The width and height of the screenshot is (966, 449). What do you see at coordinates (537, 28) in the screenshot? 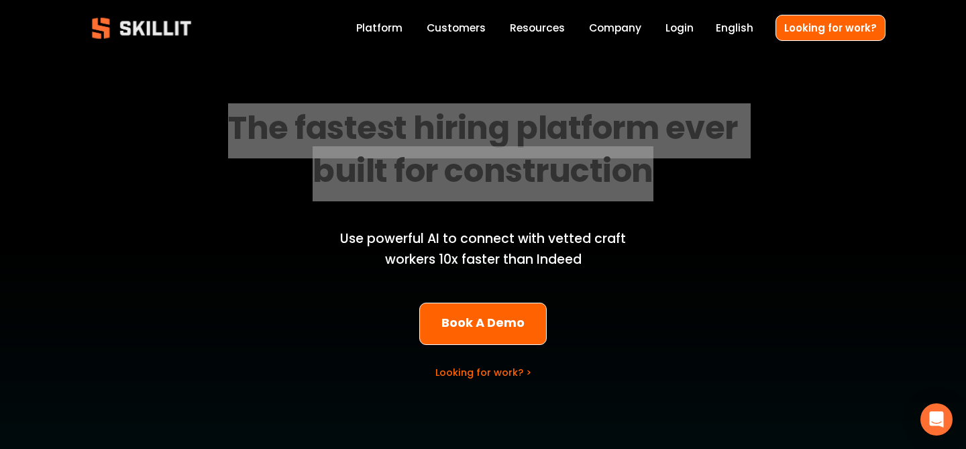
I see `a: folder dropdown` at bounding box center [537, 28].